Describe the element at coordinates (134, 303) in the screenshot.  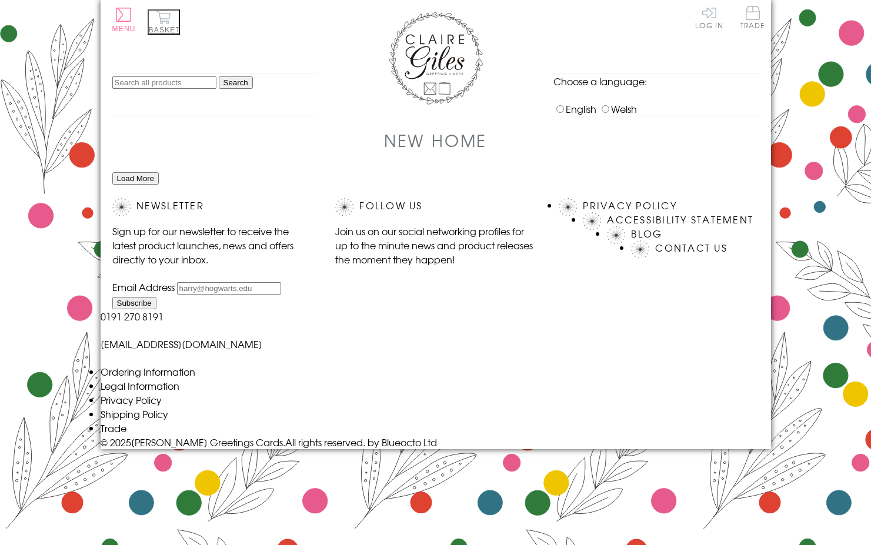
I see `input: Subscribe` at that location.